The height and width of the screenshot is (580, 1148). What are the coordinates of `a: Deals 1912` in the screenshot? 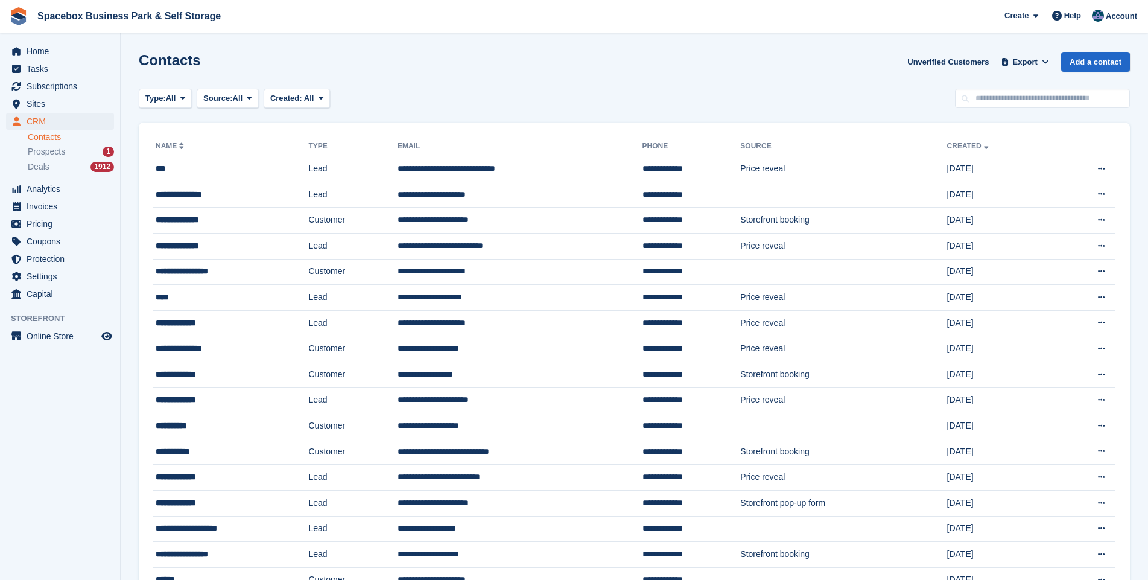 It's located at (71, 166).